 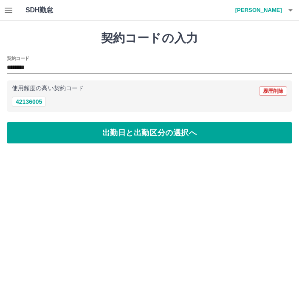 What do you see at coordinates (274, 91) in the screenshot?
I see `button: 履歴削除` at bounding box center [274, 91].